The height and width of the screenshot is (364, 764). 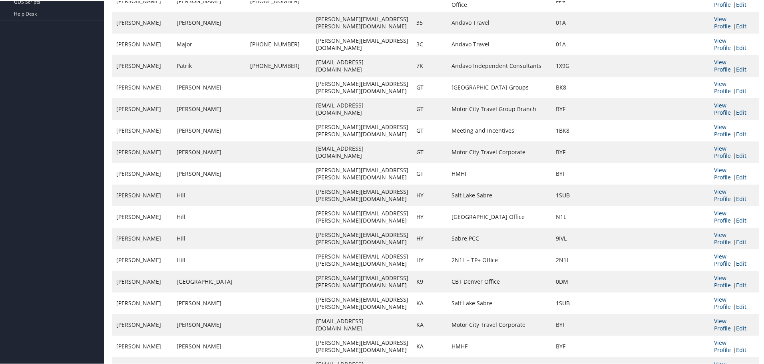 I want to click on td: CBT Denver Office, so click(x=500, y=281).